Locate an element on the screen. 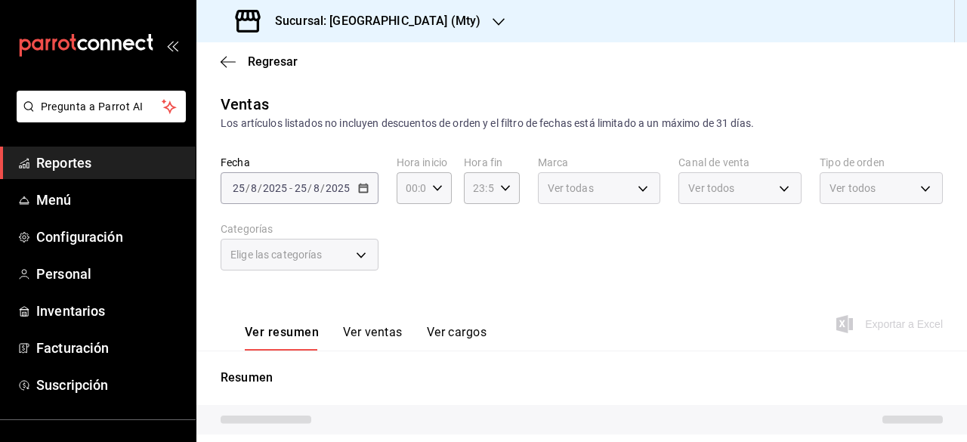 The image size is (967, 442). button: Pregunta a Parrot AI is located at coordinates (101, 107).